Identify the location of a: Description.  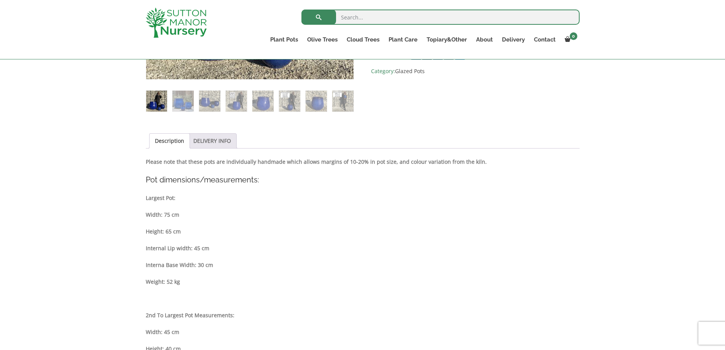
(169, 141).